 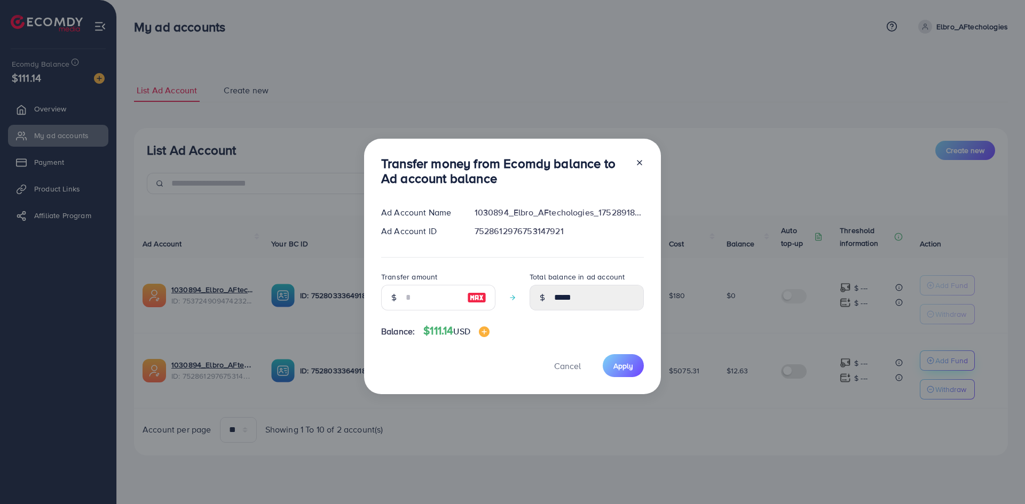 What do you see at coordinates (623, 366) in the screenshot?
I see `button: Apply` at bounding box center [623, 366].